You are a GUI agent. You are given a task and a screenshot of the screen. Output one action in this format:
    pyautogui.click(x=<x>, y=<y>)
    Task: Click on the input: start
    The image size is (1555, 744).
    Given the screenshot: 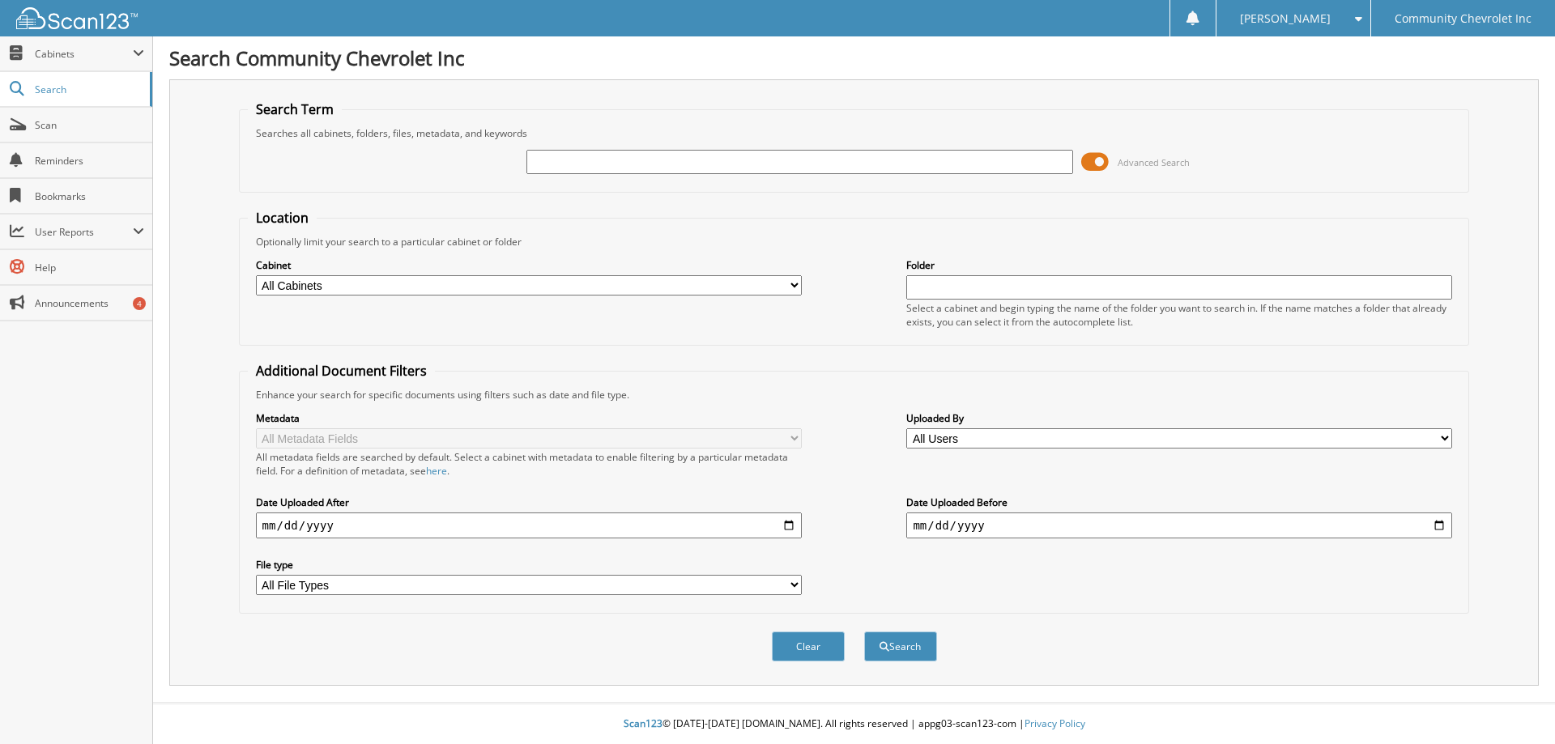 What is the action you would take?
    pyautogui.click(x=529, y=526)
    